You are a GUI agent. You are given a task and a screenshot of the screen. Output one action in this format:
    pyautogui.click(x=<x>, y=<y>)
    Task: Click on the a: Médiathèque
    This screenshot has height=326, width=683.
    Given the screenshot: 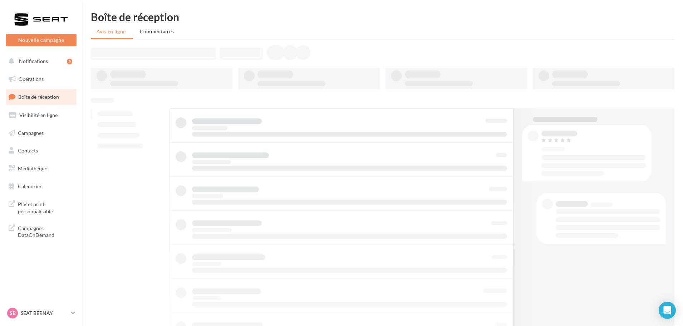 What is the action you would take?
    pyautogui.click(x=41, y=168)
    